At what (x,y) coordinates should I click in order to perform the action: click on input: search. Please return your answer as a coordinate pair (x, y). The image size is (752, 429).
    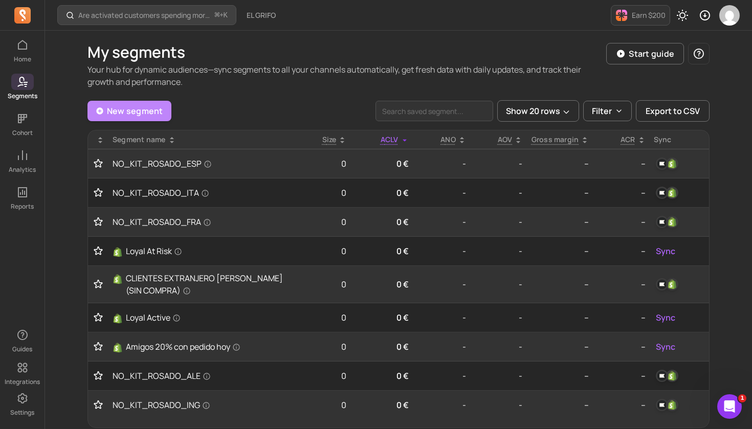
    Looking at the image, I should click on (435, 111).